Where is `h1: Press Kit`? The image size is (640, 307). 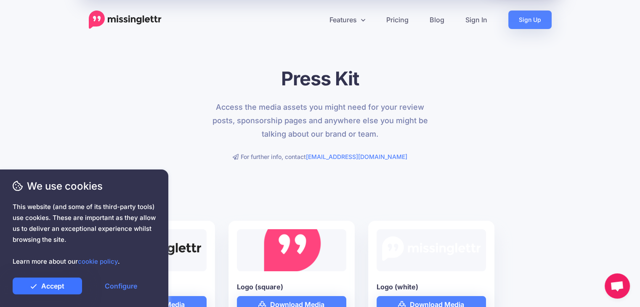
h1: Press Kit is located at coordinates (320, 78).